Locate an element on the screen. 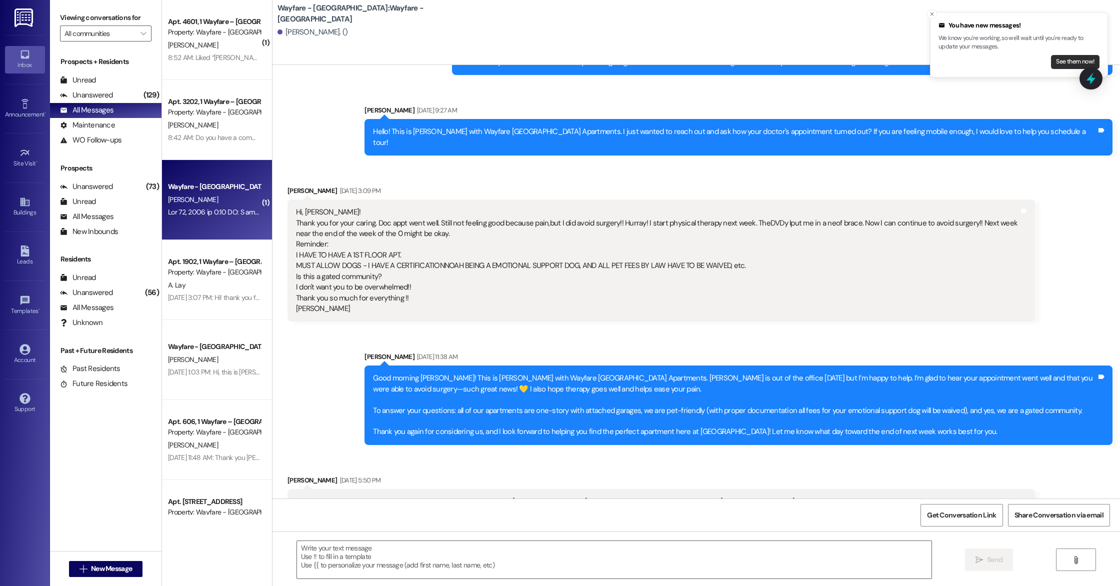 Image resolution: width=1120 pixels, height=586 pixels. button: New Message is located at coordinates (106, 569).